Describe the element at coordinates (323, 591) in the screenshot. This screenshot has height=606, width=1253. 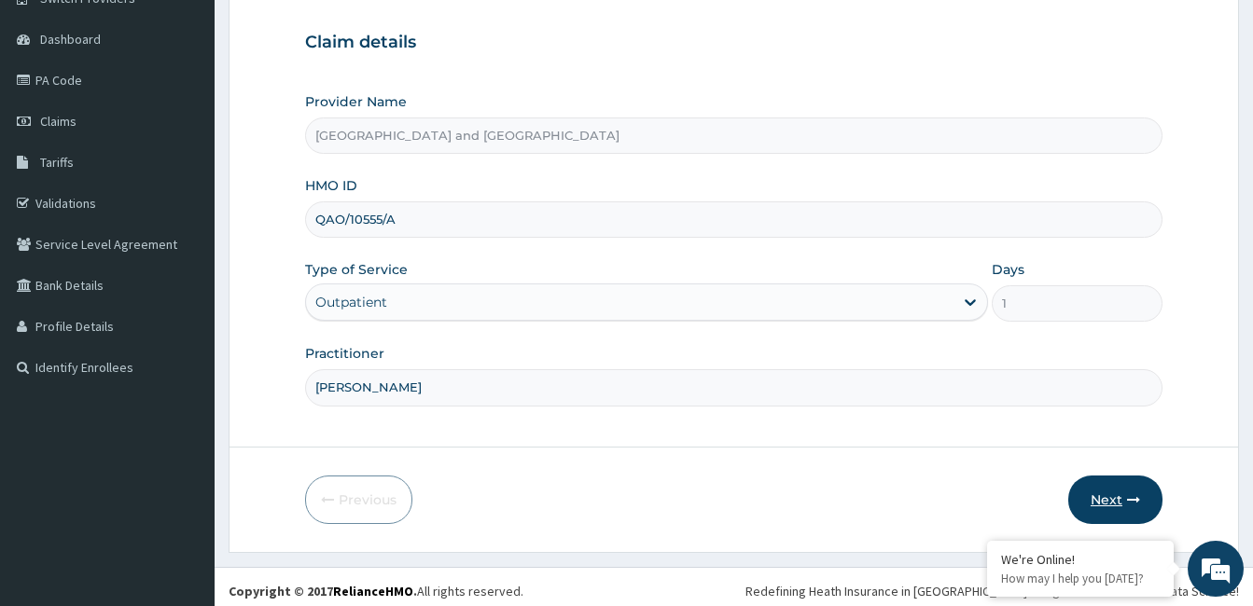
I see `strong: Copyright © 2017 .` at that location.